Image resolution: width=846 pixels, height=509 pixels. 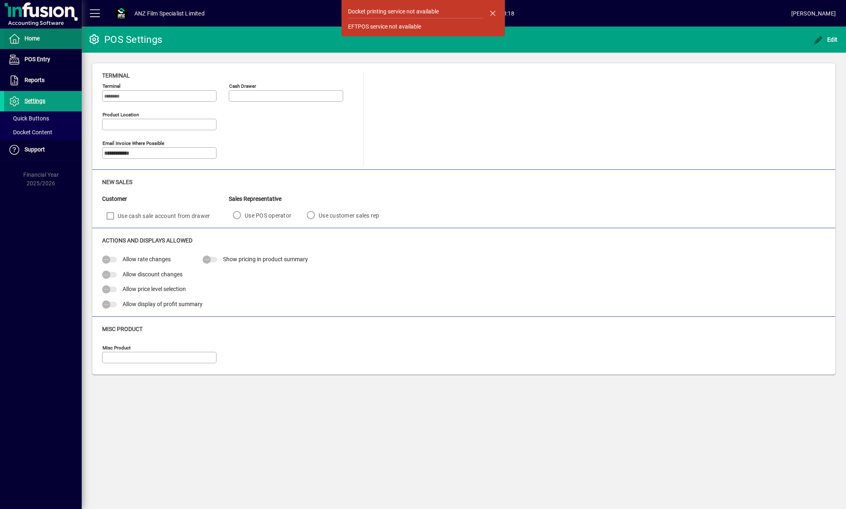 I want to click on a: Reports, so click(x=43, y=80).